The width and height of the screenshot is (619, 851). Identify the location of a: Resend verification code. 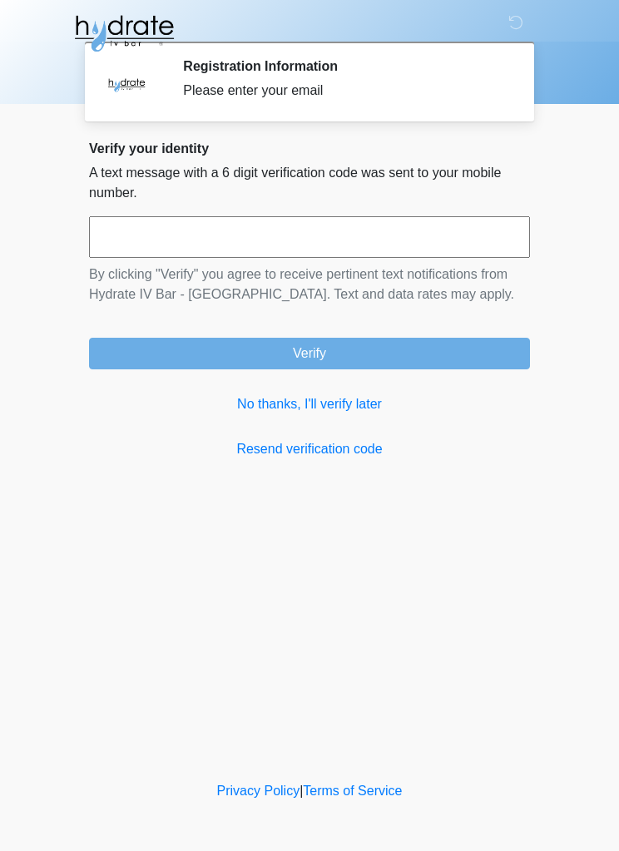
(310, 449).